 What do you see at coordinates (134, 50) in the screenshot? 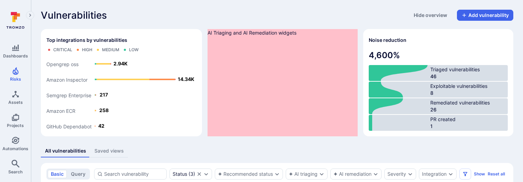
I see `div: Low` at bounding box center [134, 50].